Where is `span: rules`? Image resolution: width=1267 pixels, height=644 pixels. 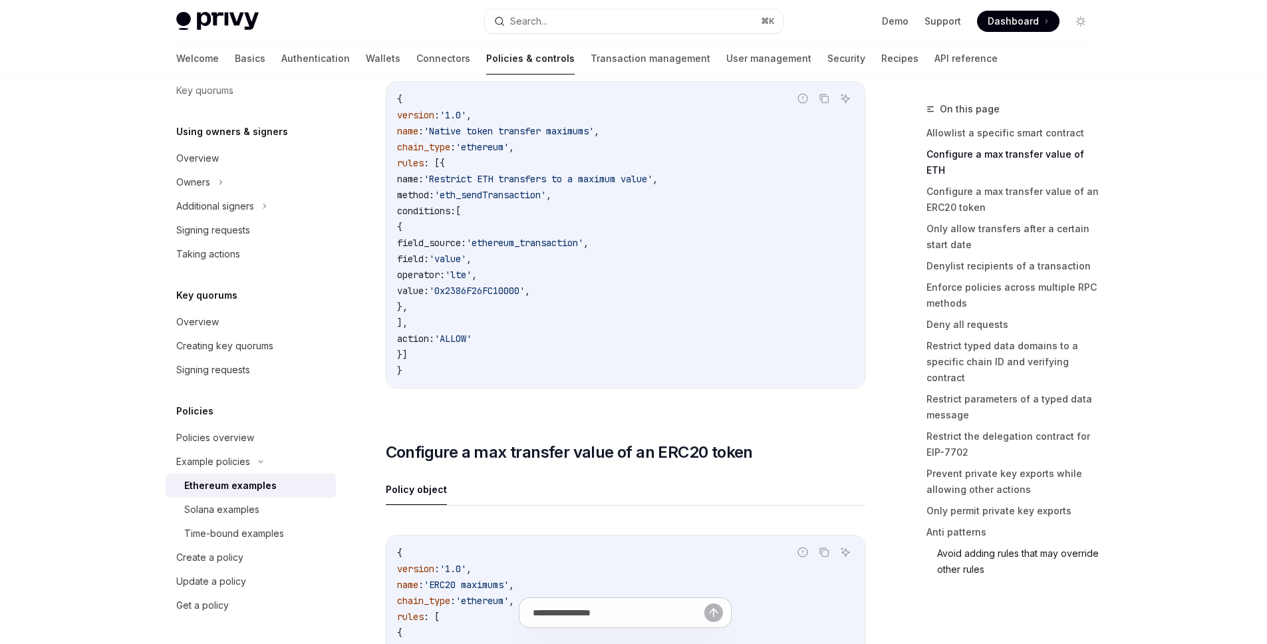
span: rules is located at coordinates (410, 163).